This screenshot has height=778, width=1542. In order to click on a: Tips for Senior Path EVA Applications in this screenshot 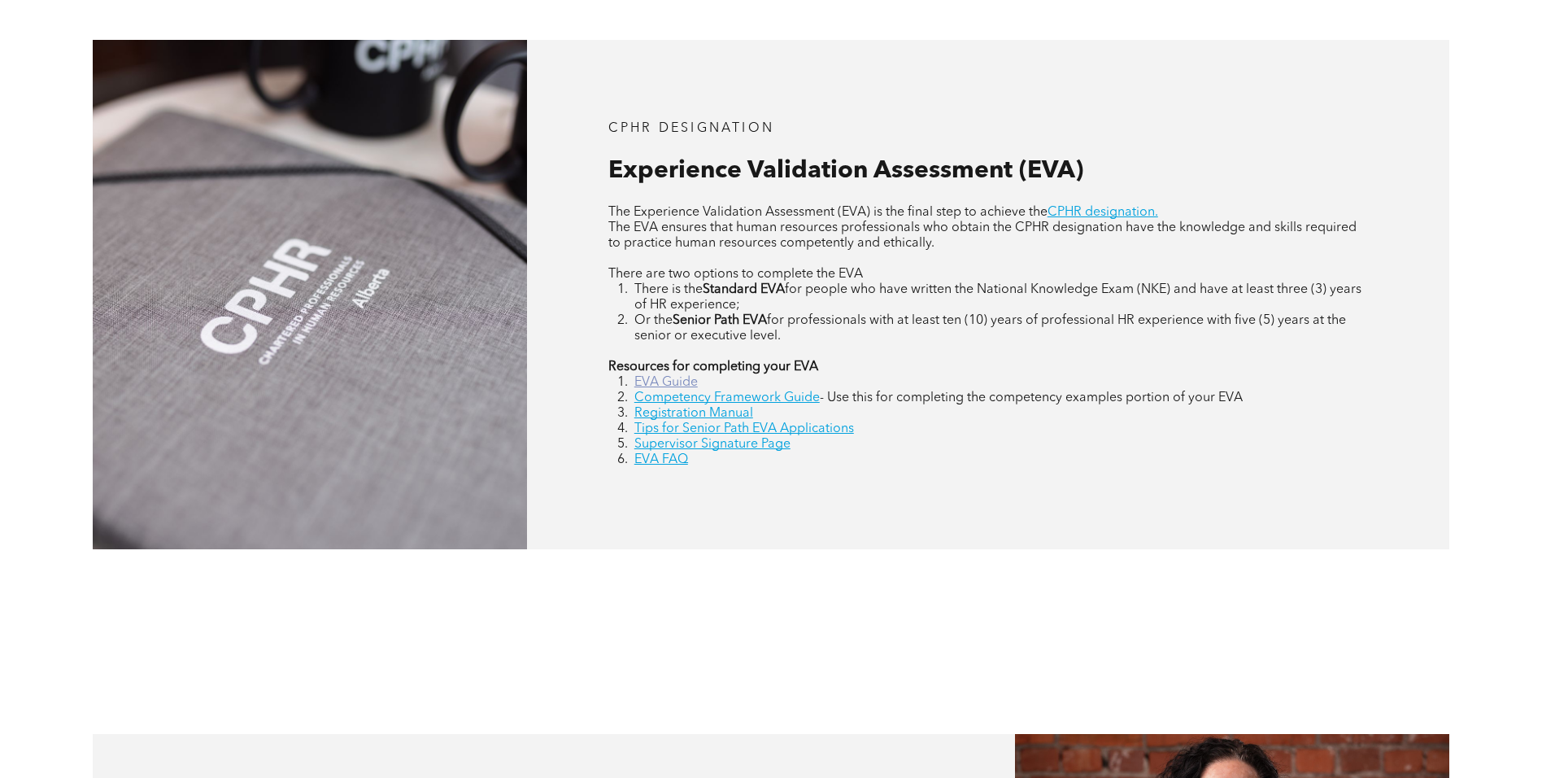, I will do `click(744, 429)`.